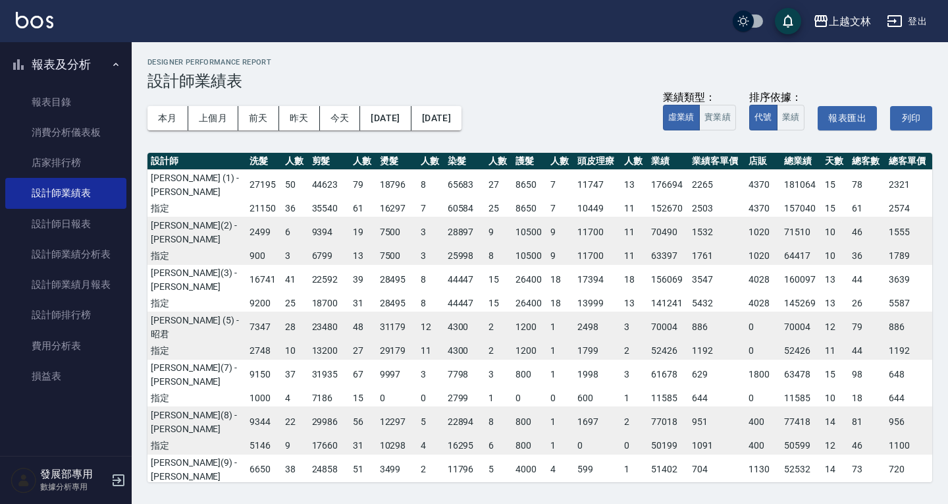 This screenshot has height=504, width=948. I want to click on div: 上越文林, so click(850, 21).